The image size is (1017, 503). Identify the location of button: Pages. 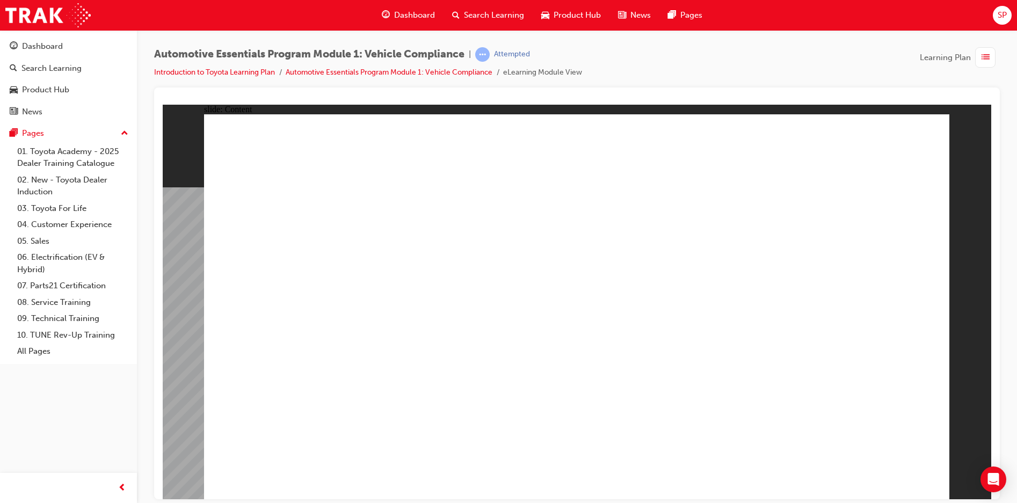
(68, 133).